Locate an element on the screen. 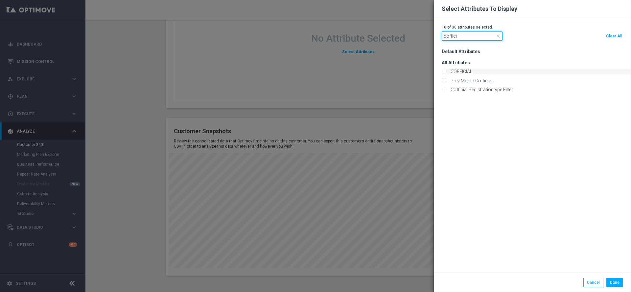 The width and height of the screenshot is (631, 292). button: Cancel is located at coordinates (593, 283).